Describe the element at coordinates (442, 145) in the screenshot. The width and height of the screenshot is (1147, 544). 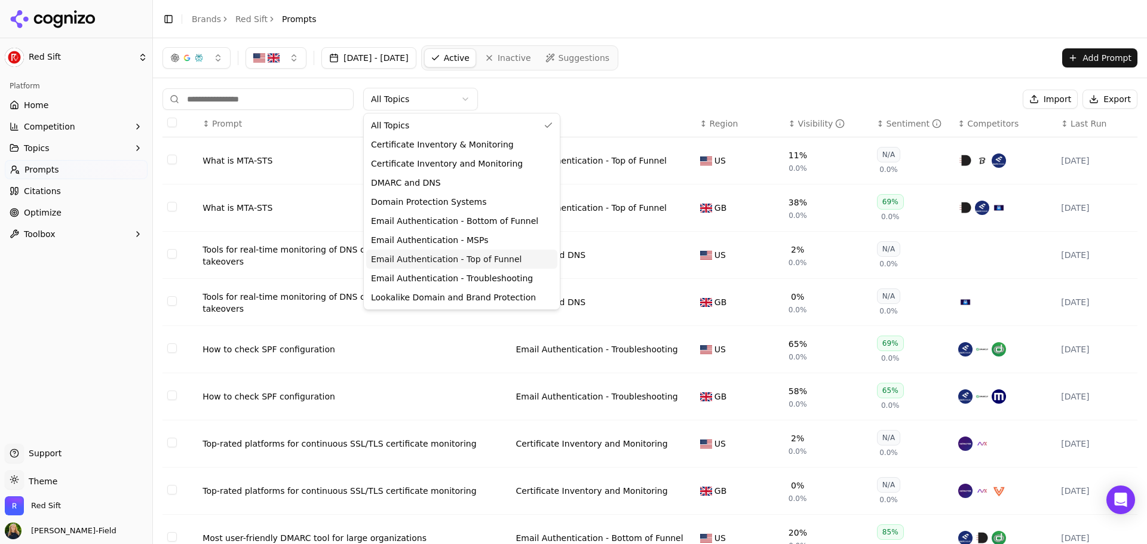
I see `span: Certificate Inventory & Monitoring` at that location.